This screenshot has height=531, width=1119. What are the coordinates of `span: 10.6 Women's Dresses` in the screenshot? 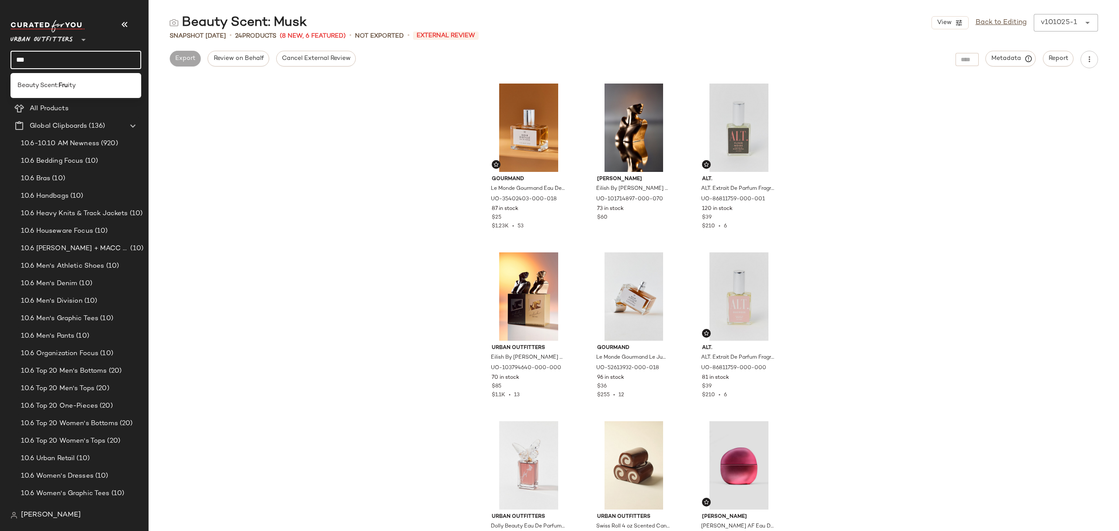 It's located at (57, 476).